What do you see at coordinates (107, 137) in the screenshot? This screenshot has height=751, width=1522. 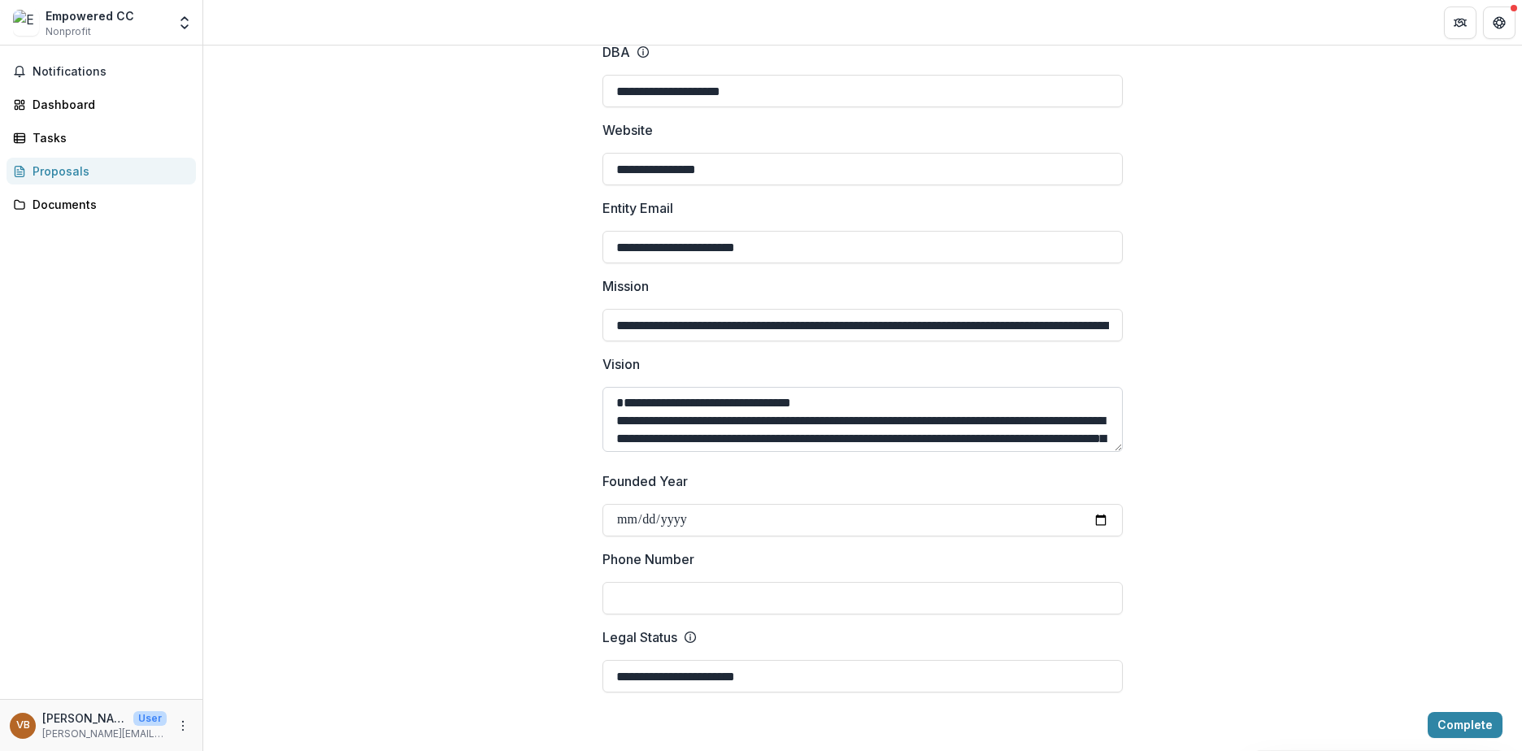 I see `div: Tasks` at bounding box center [107, 137].